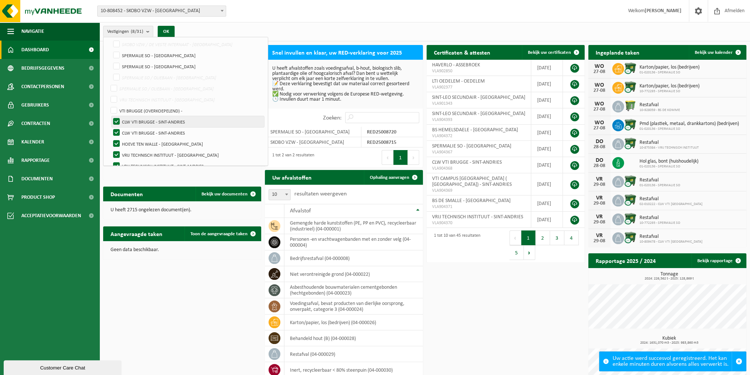 This screenshot has height=375, width=750. Describe the element at coordinates (182, 210) in the screenshot. I see `p: U heeft 2715 ongelezen document(en).` at that location.